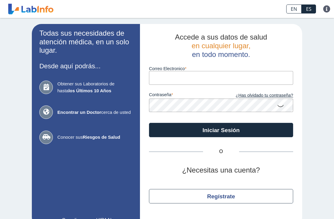  Describe the element at coordinates (221, 170) in the screenshot. I see `h2: ¿Necesitas una cuenta?` at that location.